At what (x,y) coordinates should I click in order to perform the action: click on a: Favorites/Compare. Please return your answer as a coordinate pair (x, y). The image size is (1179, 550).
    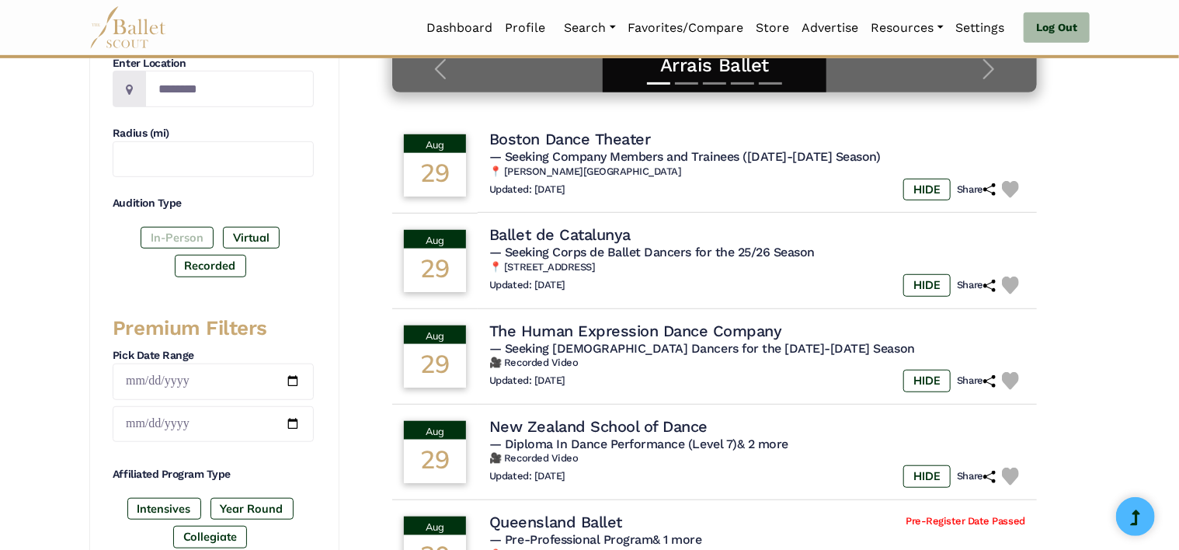
    Looking at the image, I should click on (686, 28).